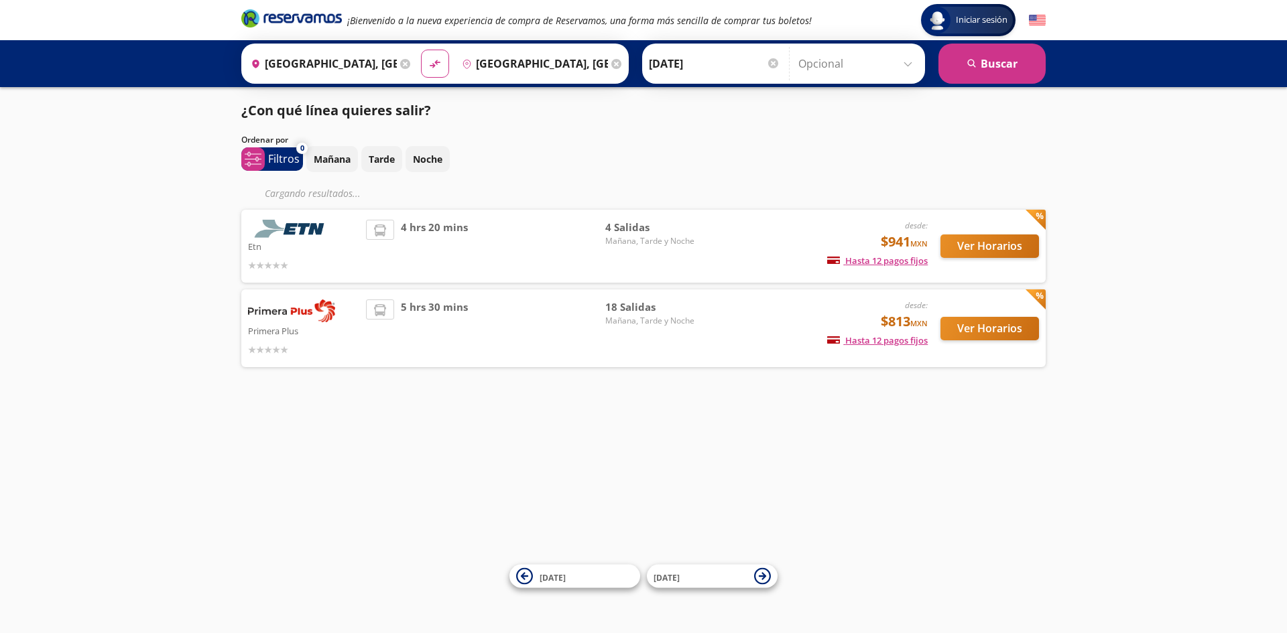  I want to click on span: Iniciar sesión, so click(981, 20).